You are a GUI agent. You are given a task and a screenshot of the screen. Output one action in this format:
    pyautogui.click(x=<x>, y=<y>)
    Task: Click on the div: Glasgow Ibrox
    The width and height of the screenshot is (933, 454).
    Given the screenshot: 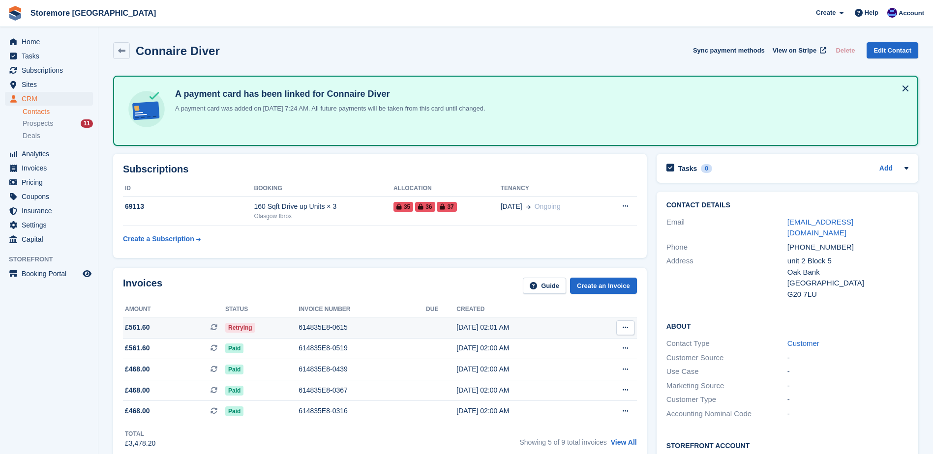 What is the action you would take?
    pyautogui.click(x=323, y=216)
    